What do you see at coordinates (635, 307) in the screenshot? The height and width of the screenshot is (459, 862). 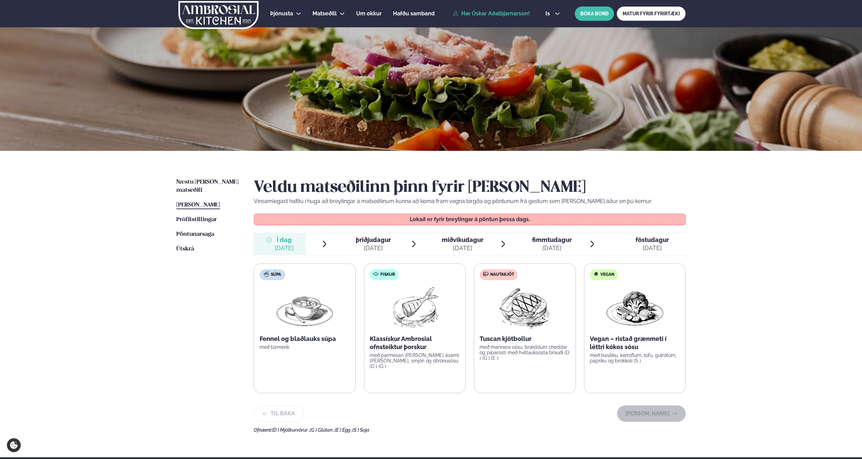 I see `img: Vegan.png` at bounding box center [635, 307].